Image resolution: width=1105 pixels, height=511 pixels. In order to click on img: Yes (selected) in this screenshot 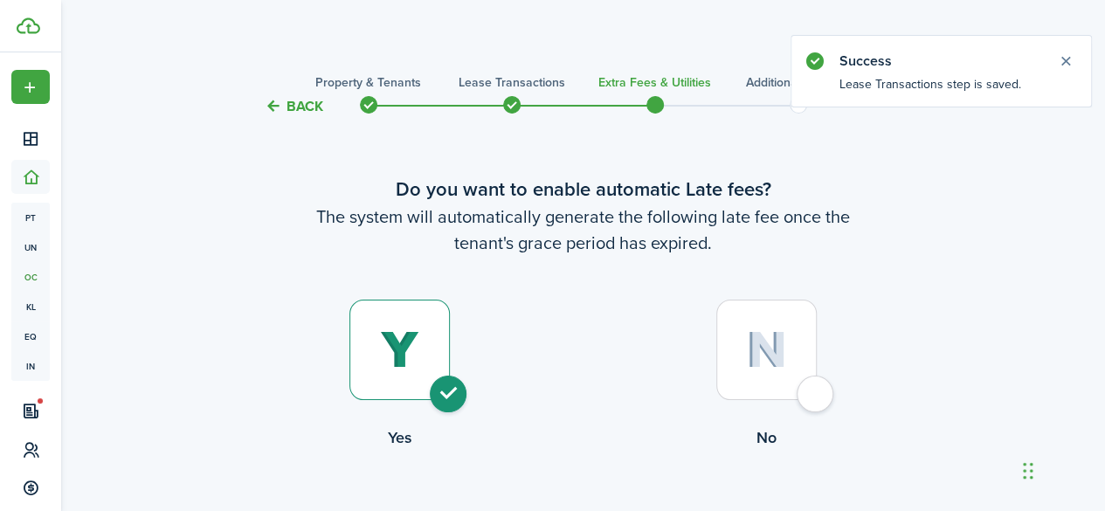, I will do `click(399, 350)`.